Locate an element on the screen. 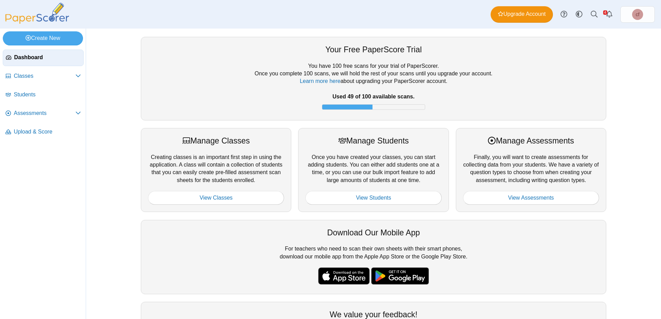  div: Manage Classes is located at coordinates (216, 141).